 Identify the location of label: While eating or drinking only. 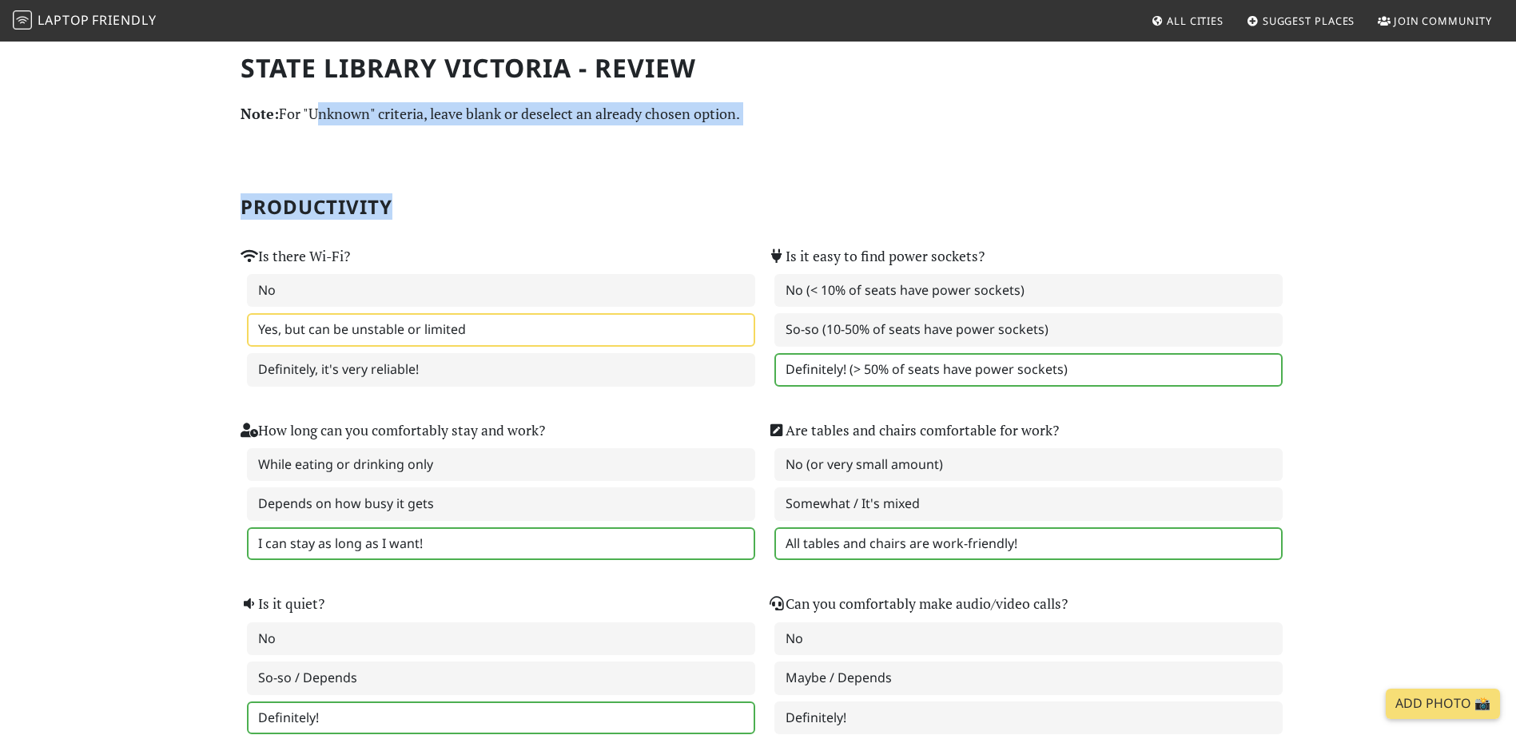
(501, 465).